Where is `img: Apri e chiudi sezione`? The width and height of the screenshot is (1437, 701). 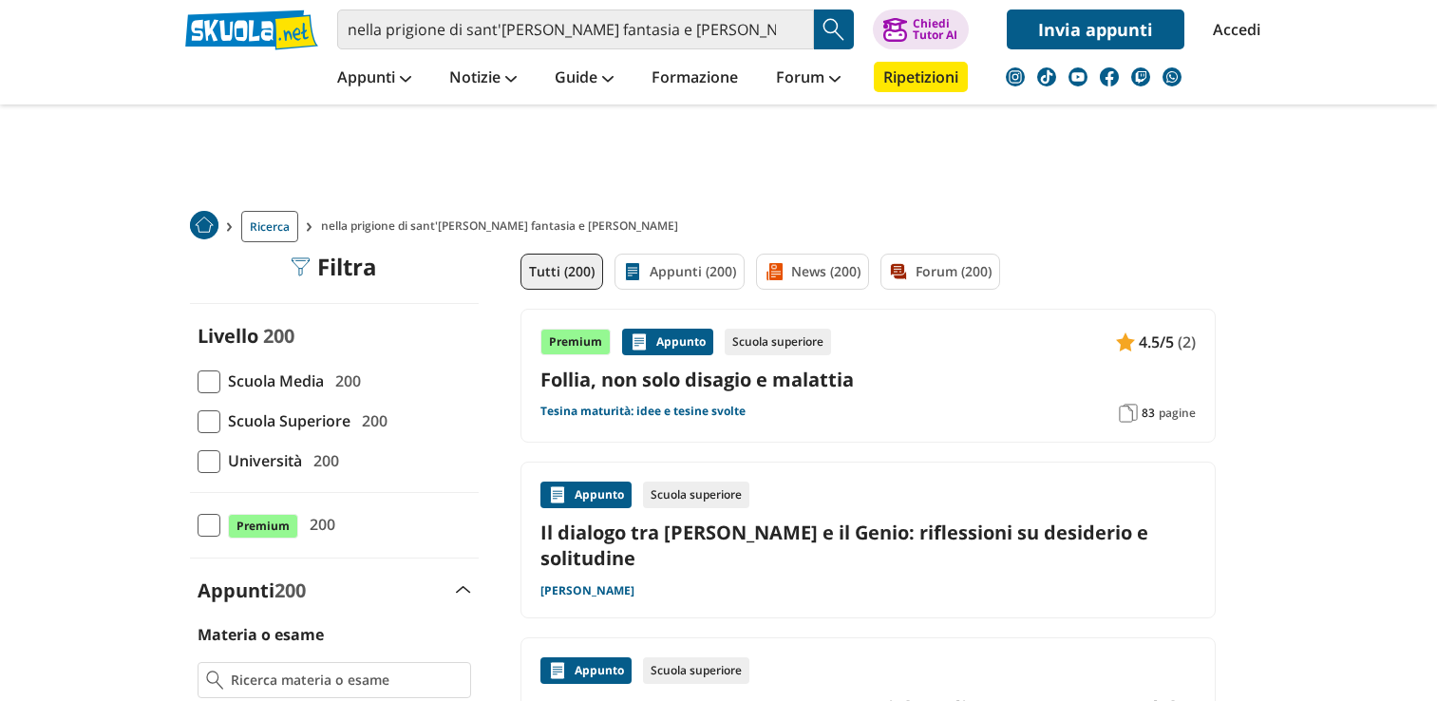
img: Apri e chiudi sezione is located at coordinates (464, 590).